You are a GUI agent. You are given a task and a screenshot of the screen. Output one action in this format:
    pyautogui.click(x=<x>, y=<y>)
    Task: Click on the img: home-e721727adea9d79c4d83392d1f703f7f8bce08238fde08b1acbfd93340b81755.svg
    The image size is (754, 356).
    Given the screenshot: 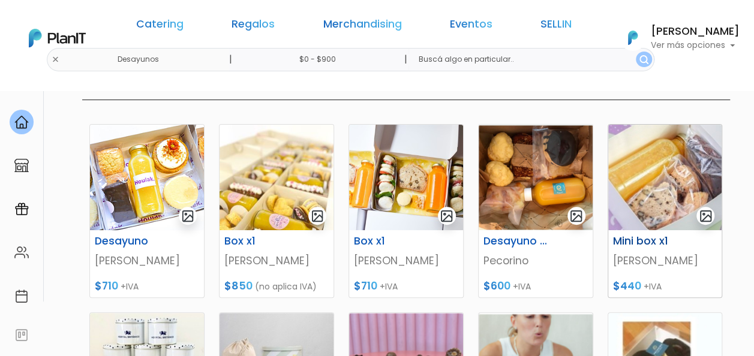 What is the action you would take?
    pyautogui.click(x=22, y=122)
    